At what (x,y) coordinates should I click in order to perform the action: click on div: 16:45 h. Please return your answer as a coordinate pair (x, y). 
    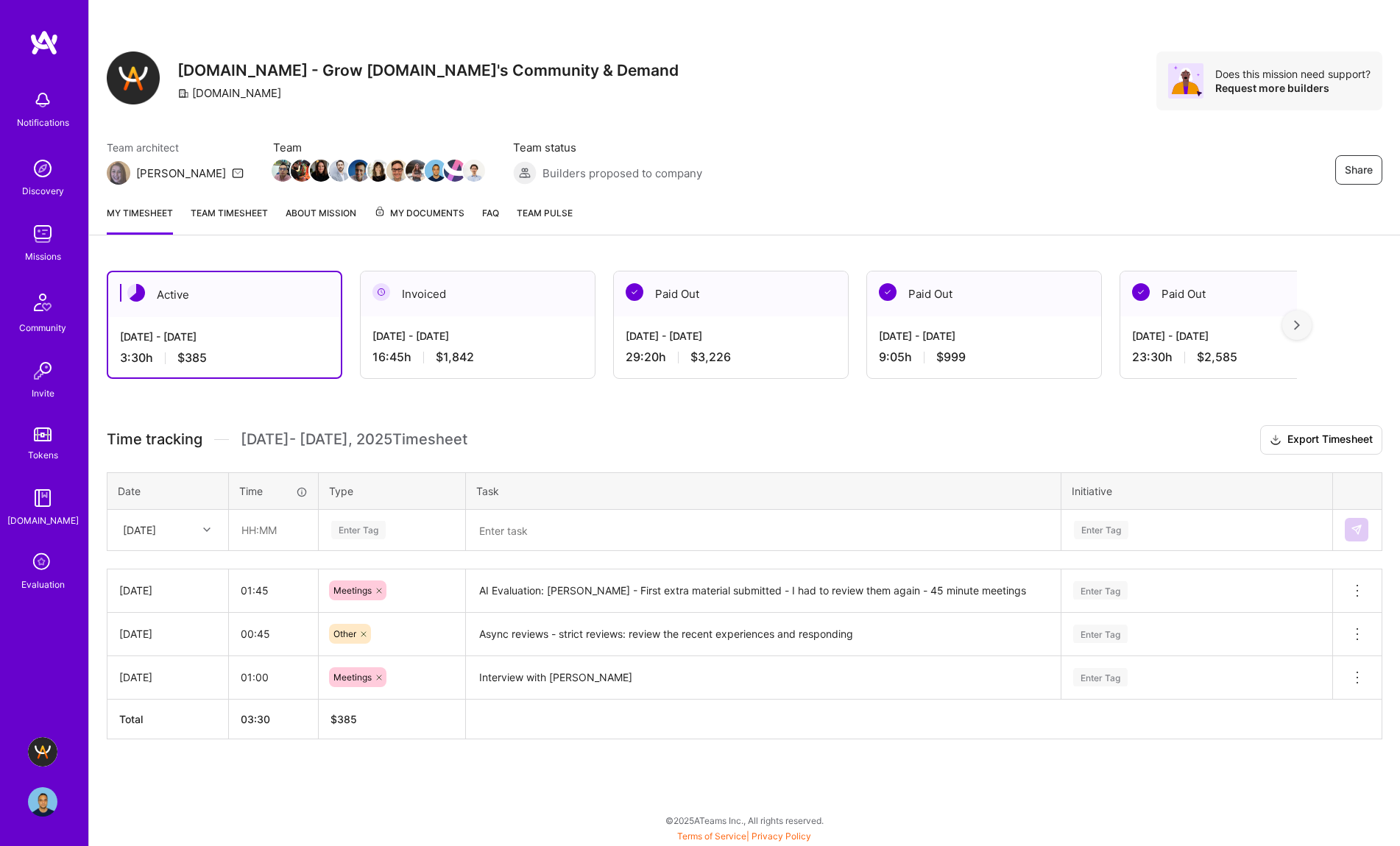
    Looking at the image, I should click on (478, 357).